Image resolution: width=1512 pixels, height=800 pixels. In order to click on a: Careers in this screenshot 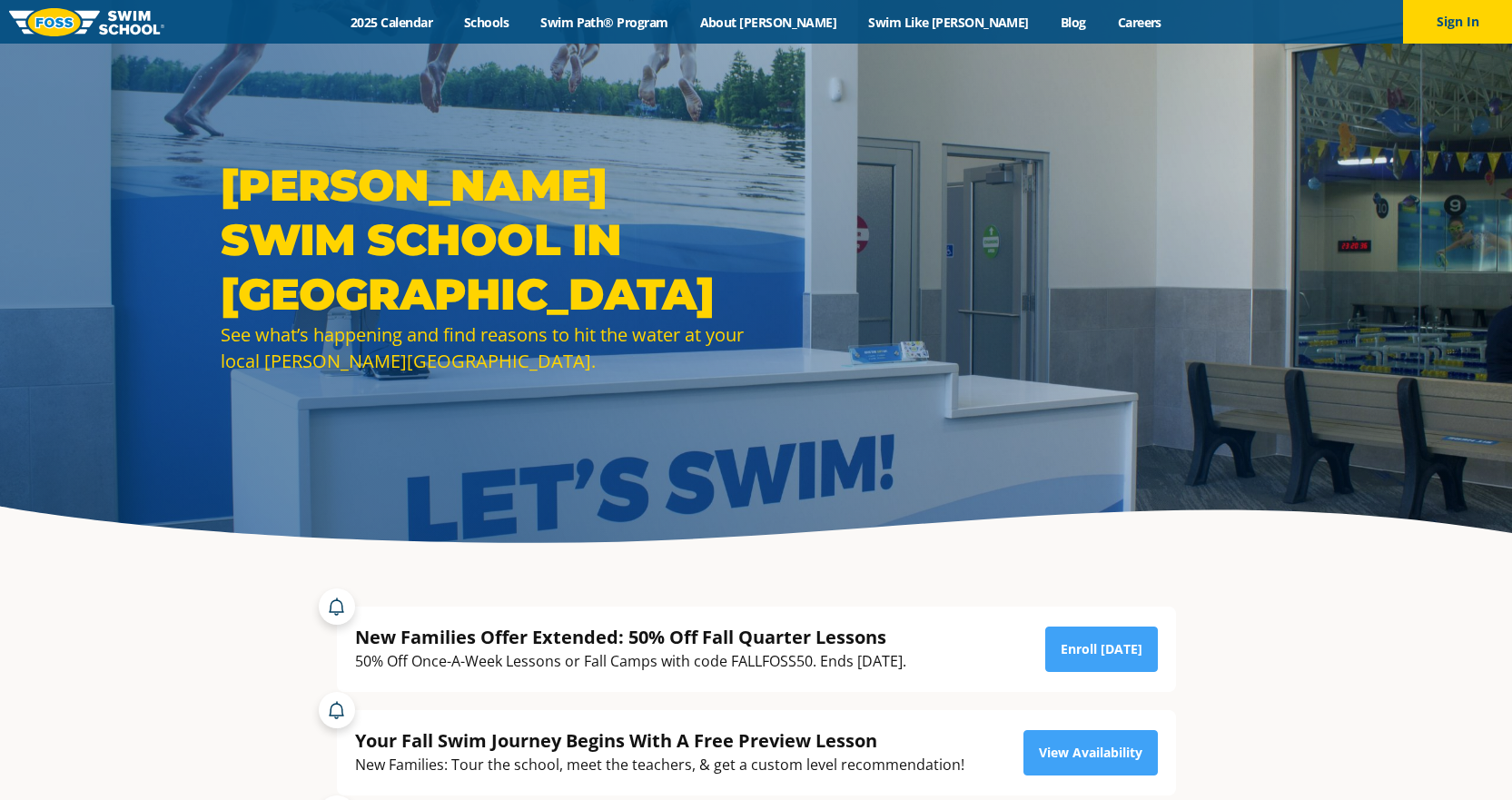, I will do `click(1139, 22)`.